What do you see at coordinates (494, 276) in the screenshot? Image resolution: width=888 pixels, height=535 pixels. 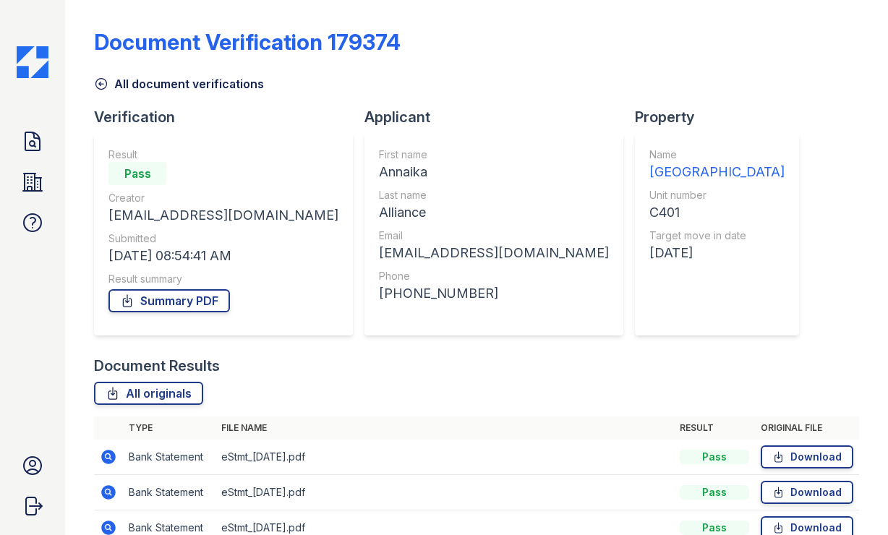 I see `div: Phone` at bounding box center [494, 276].